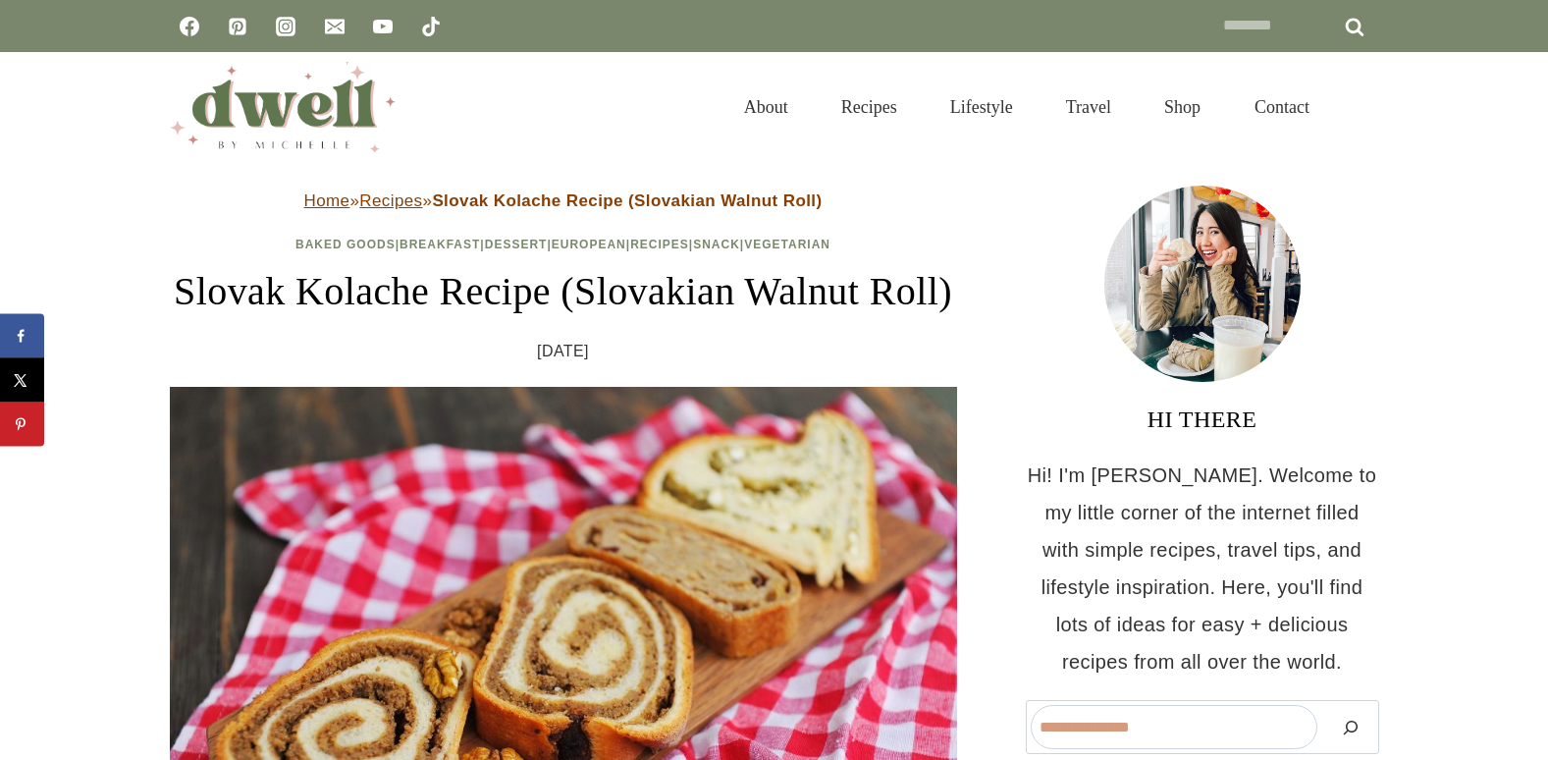 The image size is (1548, 760). I want to click on img: DWELL by michelle, so click(283, 107).